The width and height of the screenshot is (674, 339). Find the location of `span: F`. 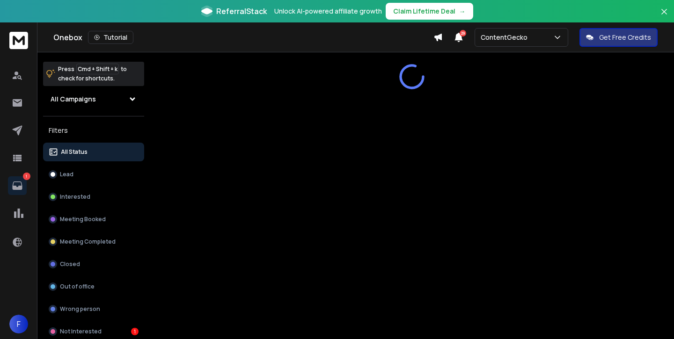

span: F is located at coordinates (19, 324).